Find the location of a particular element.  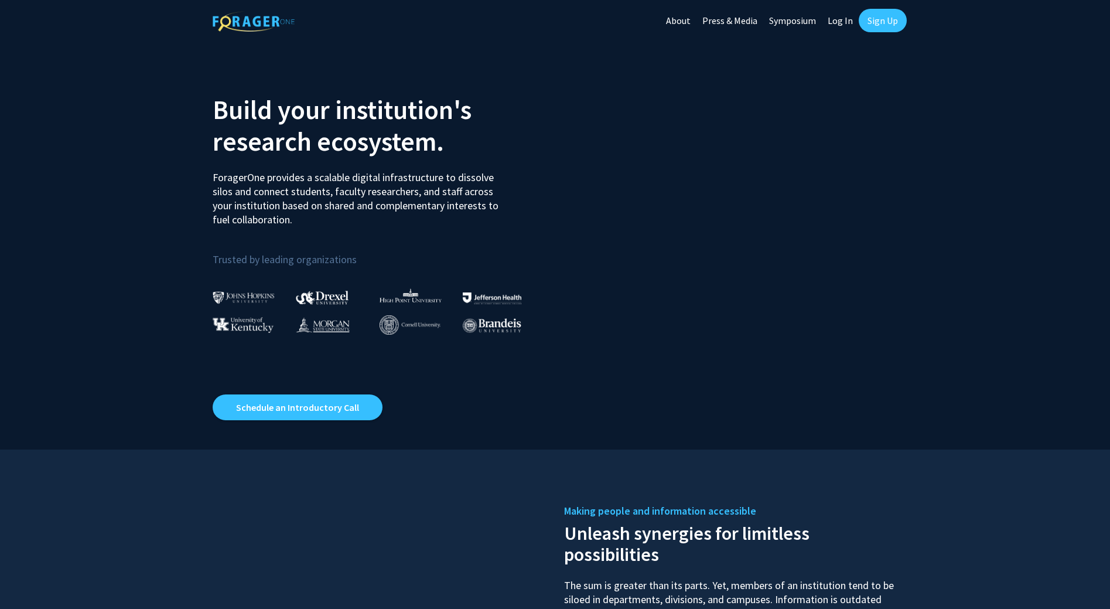

h2: Build your institution's research ecosystem. is located at coordinates (380, 125).